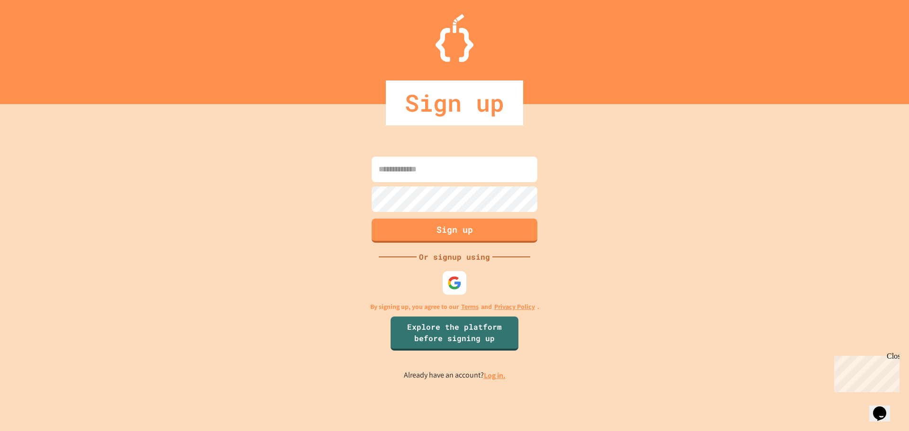 The height and width of the screenshot is (431, 909). What do you see at coordinates (454, 257) in the screenshot?
I see `div: Or signup using` at bounding box center [454, 257].